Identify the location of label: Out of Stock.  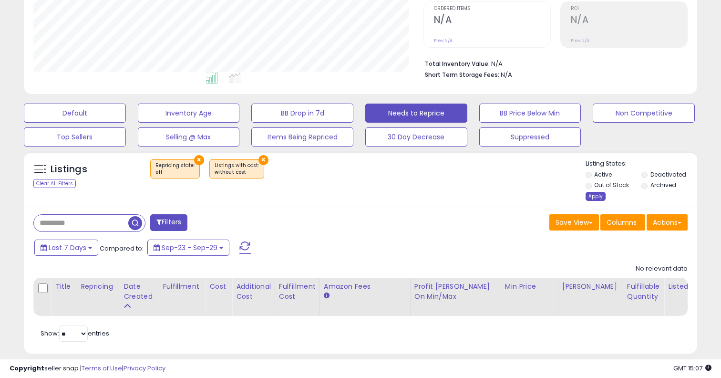
(611, 185).